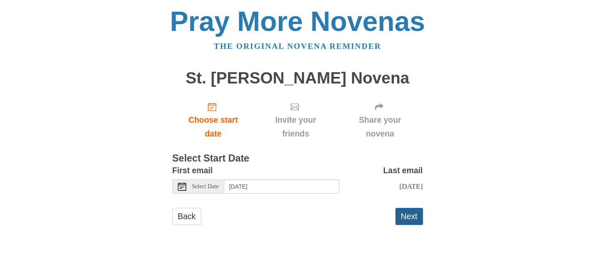 The height and width of the screenshot is (273, 595). I want to click on span: Choose start date, so click(213, 127).